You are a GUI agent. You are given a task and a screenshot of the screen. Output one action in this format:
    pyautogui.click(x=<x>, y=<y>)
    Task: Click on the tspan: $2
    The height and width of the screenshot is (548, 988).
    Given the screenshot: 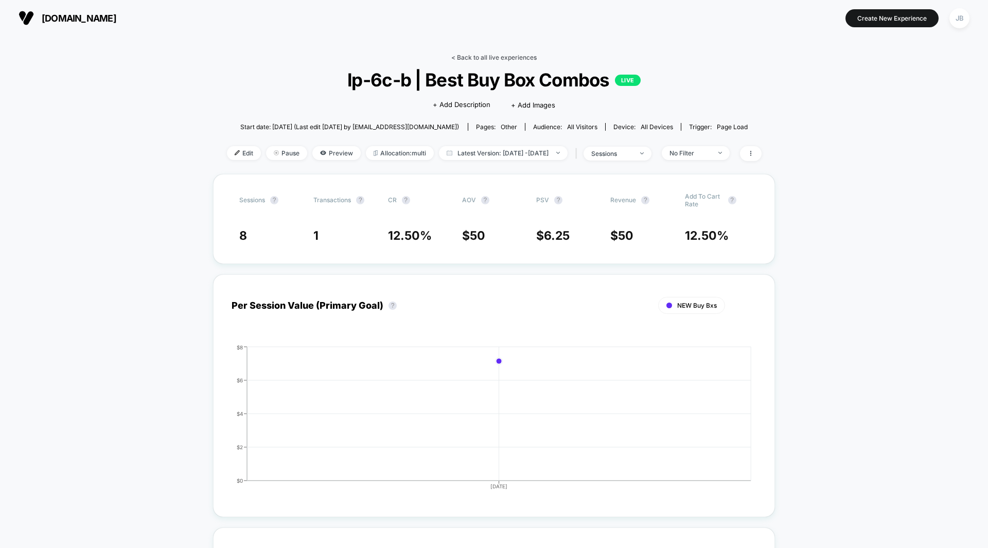 What is the action you would take?
    pyautogui.click(x=240, y=447)
    